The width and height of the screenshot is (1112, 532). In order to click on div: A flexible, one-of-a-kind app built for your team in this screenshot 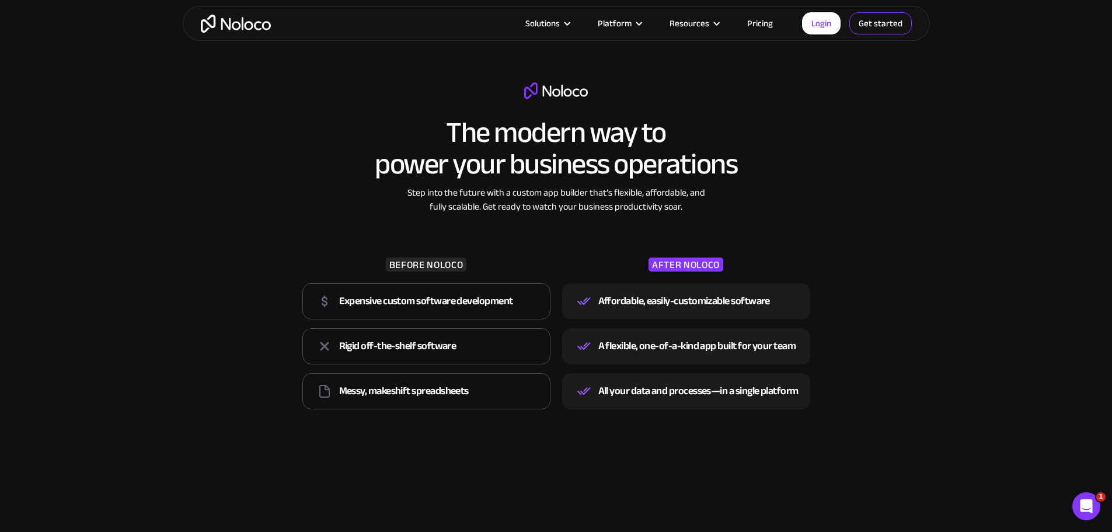, I will do `click(697, 346)`.